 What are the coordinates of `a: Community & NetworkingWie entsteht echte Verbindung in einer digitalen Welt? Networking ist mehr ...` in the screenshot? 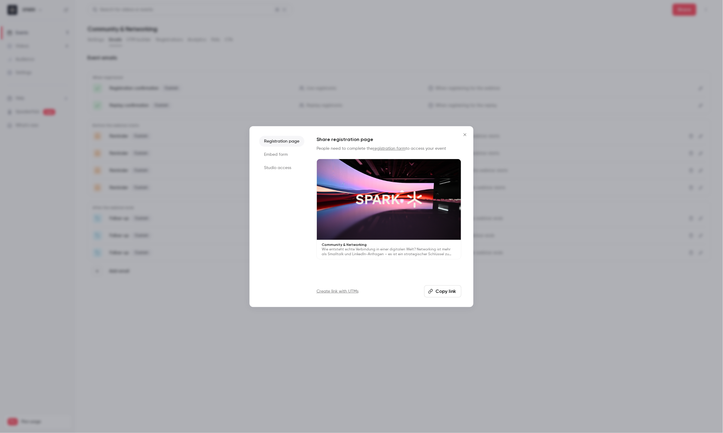 It's located at (389, 209).